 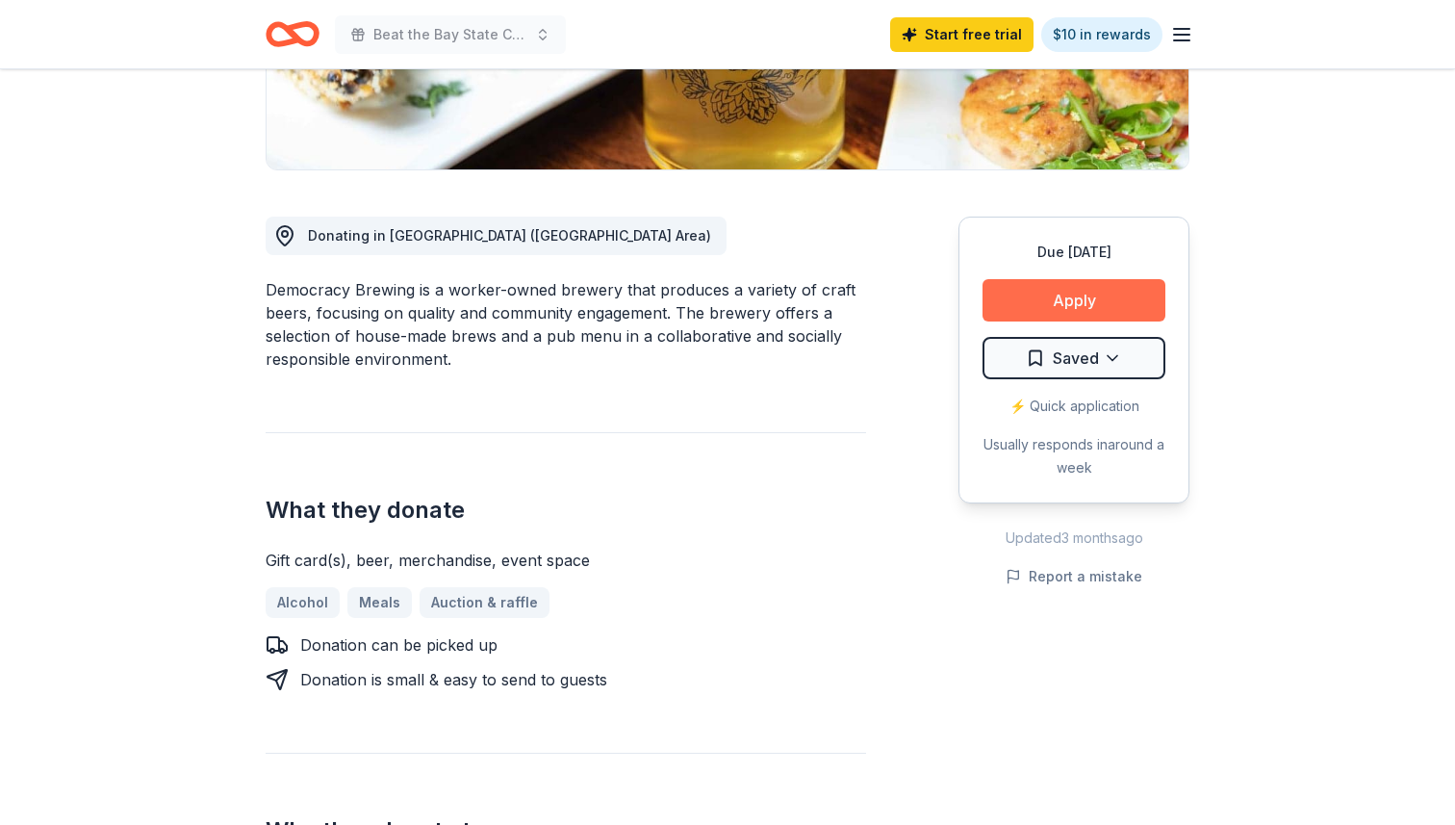 What do you see at coordinates (1076, 358) in the screenshot?
I see `span: Saved` at bounding box center [1076, 358].